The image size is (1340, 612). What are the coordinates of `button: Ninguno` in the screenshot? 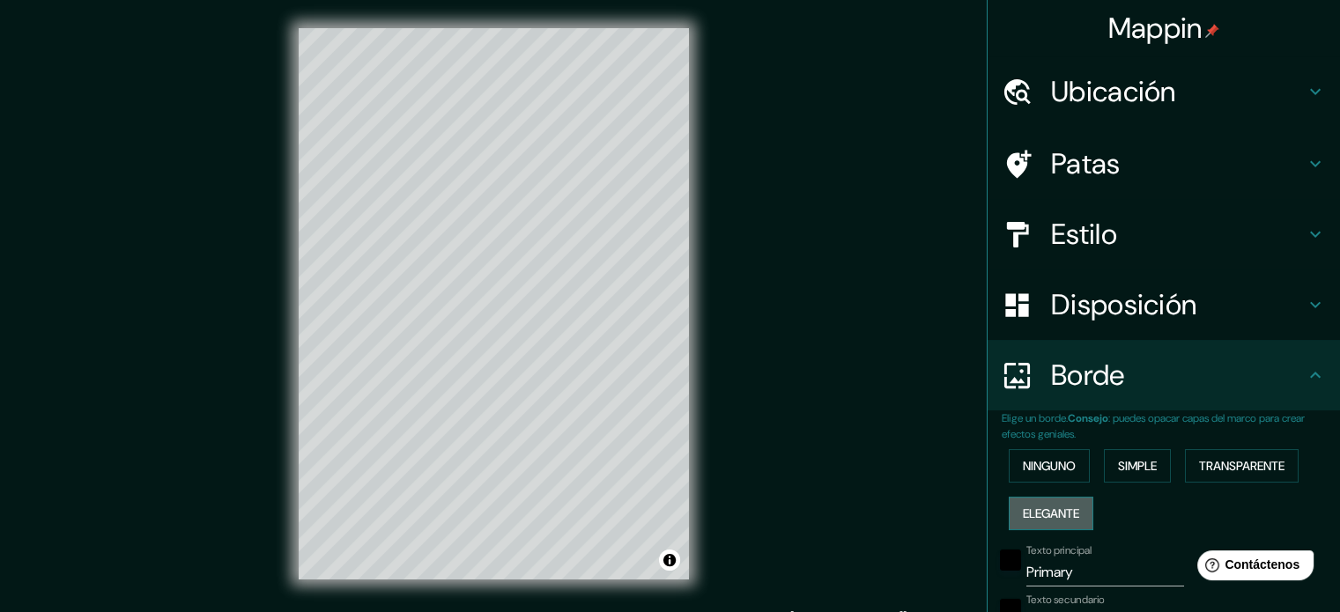 It's located at (1049, 466).